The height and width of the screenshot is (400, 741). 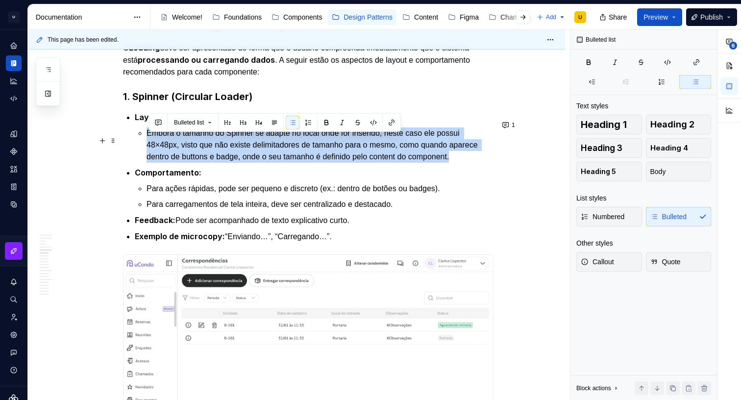 What do you see at coordinates (14, 317) in the screenshot?
I see `a: Invite team` at bounding box center [14, 317].